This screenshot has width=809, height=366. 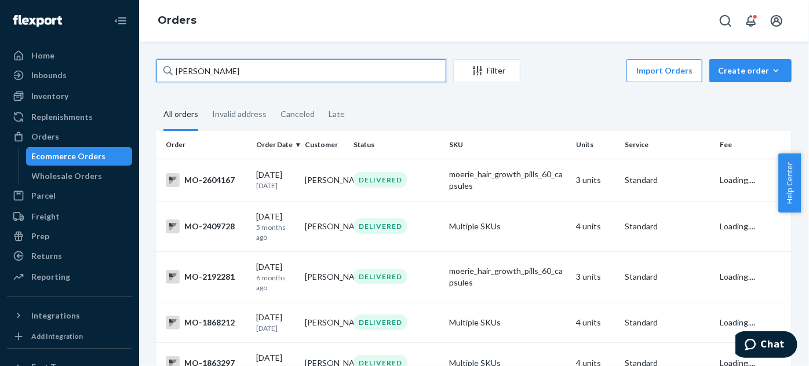 What do you see at coordinates (40, 237) in the screenshot?
I see `div: Prep` at bounding box center [40, 237].